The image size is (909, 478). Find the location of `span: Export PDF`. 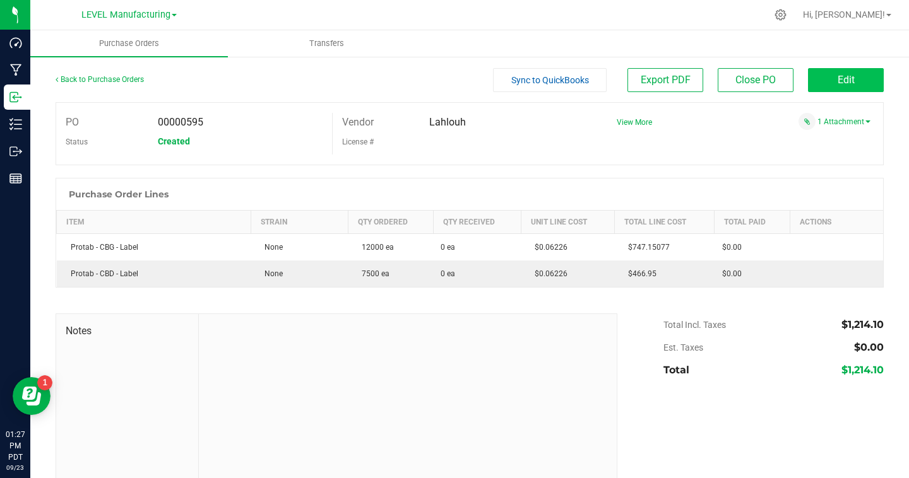

span: Export PDF is located at coordinates (665, 80).